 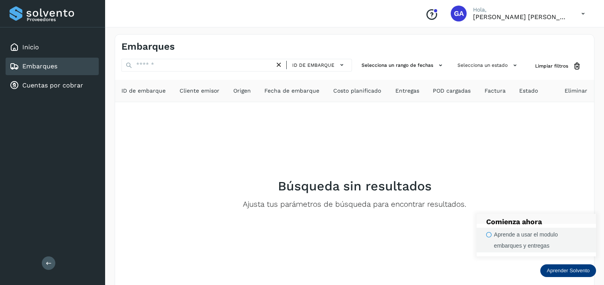 I want to click on a: Inicio, so click(x=31, y=47).